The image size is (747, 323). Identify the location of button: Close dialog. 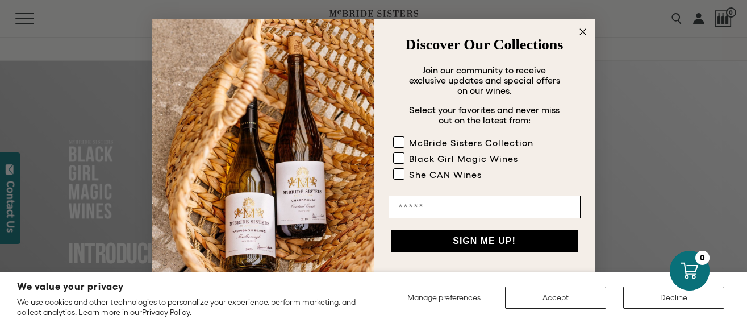
(583, 32).